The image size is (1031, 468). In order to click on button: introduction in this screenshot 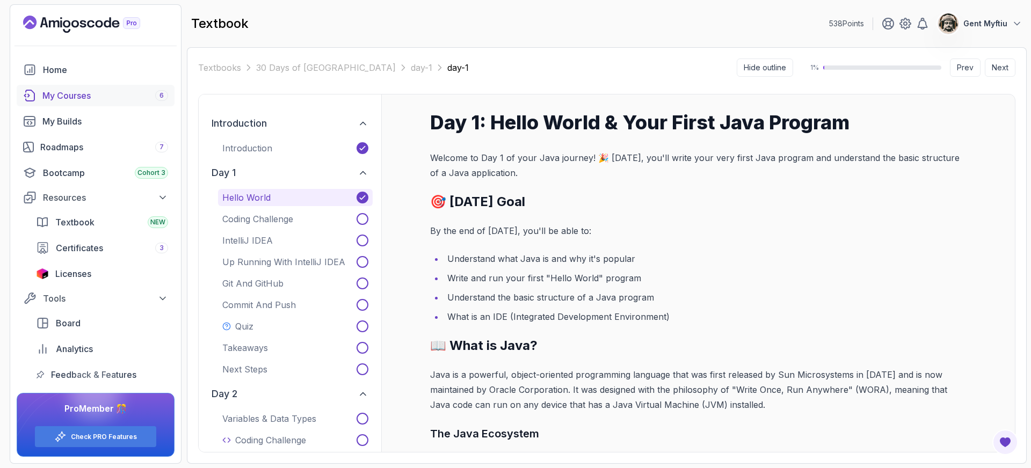, I will do `click(290, 124)`.